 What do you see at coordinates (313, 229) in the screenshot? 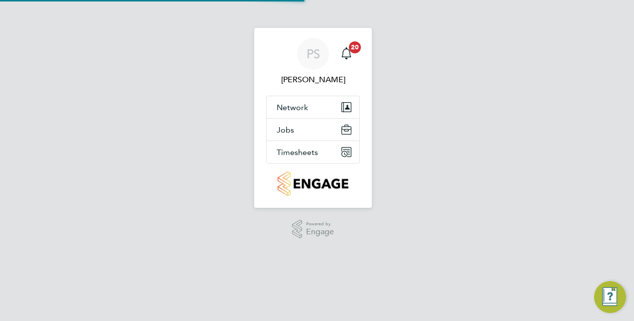
I see `a: Powered byEngage` at bounding box center [313, 229].